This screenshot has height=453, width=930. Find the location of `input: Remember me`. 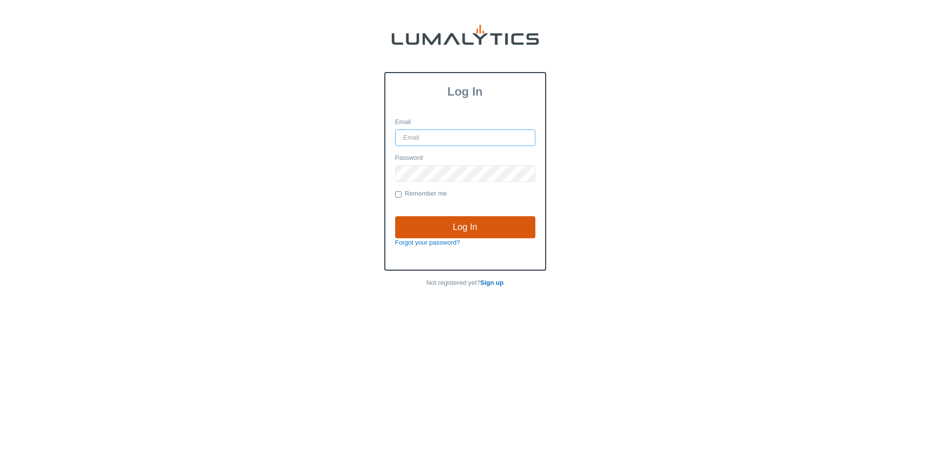

input: Remember me is located at coordinates (398, 194).